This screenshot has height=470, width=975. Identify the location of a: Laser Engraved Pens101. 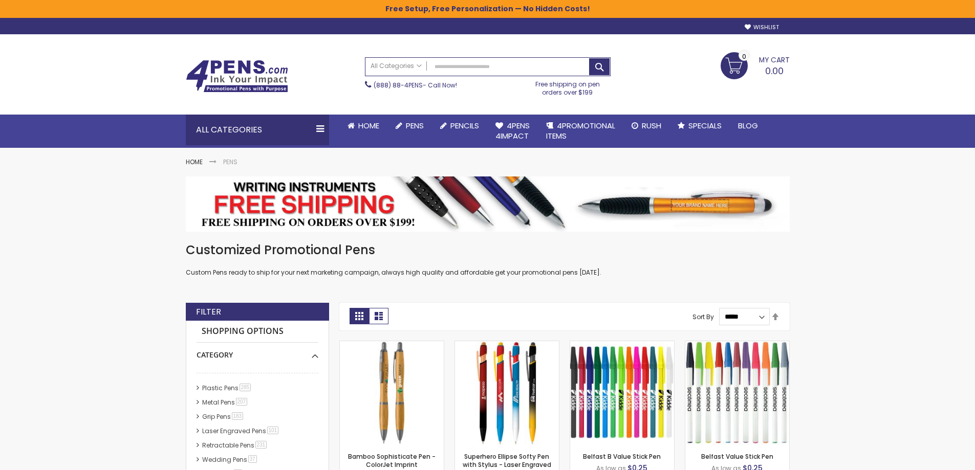
(241, 431).